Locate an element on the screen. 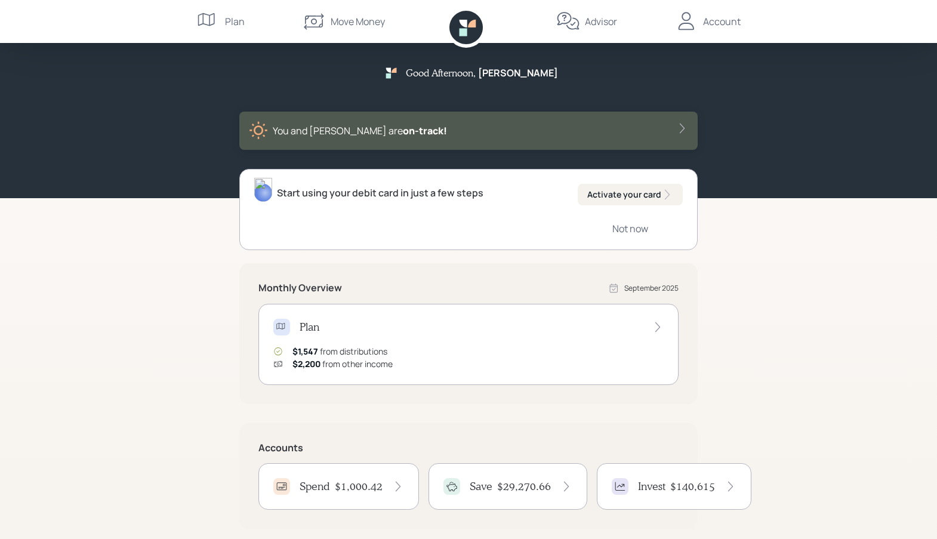  h4: Save is located at coordinates (481, 486).